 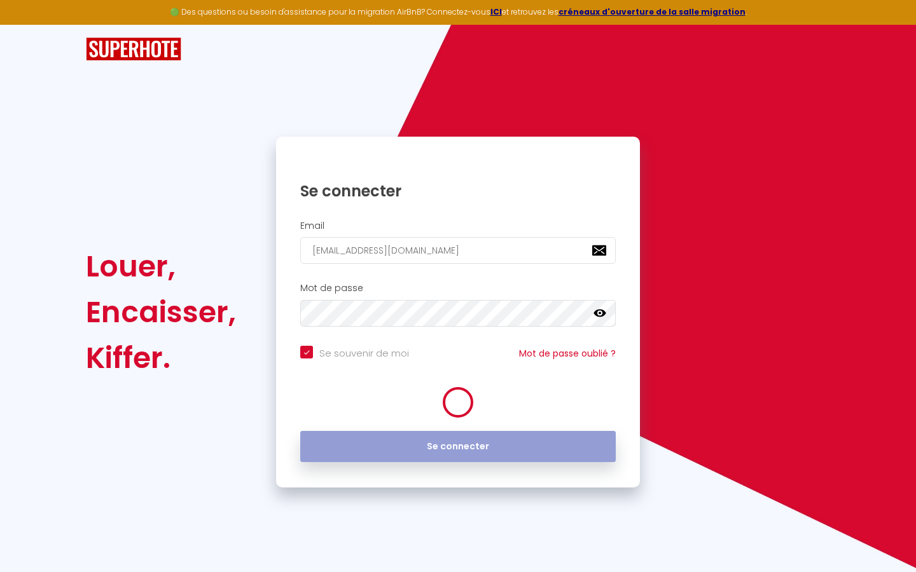 What do you see at coordinates (496, 11) in the screenshot?
I see `strong: ICI` at bounding box center [496, 11].